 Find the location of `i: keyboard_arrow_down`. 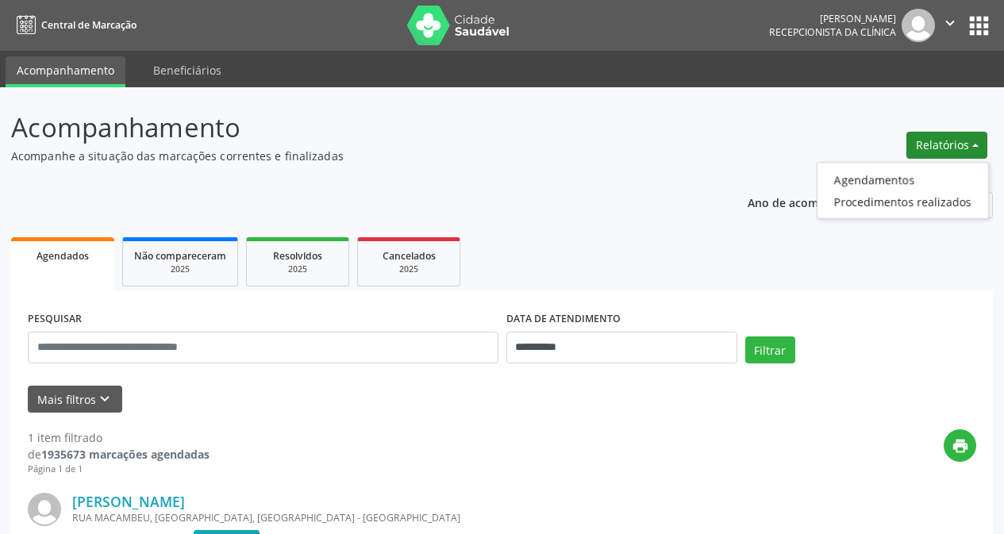

i: keyboard_arrow_down is located at coordinates (105, 399).